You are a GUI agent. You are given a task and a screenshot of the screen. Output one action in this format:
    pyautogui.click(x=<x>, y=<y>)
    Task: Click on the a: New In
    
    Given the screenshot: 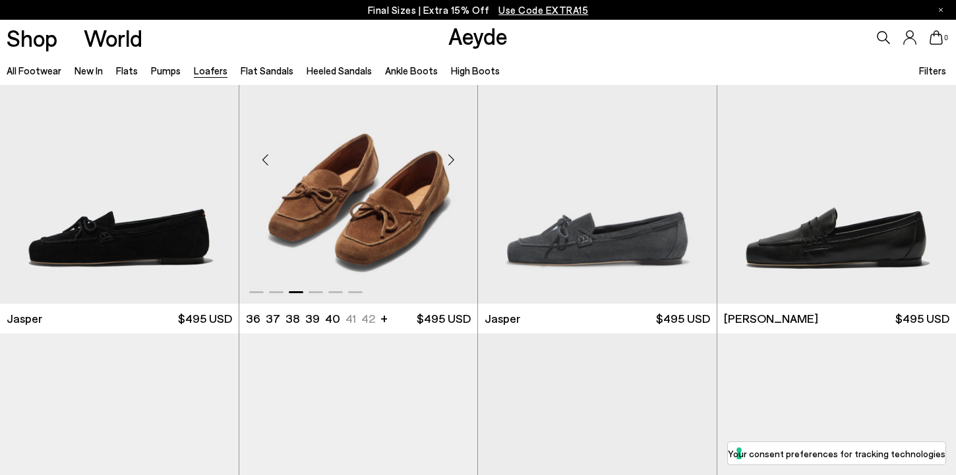 What is the action you would take?
    pyautogui.click(x=88, y=71)
    